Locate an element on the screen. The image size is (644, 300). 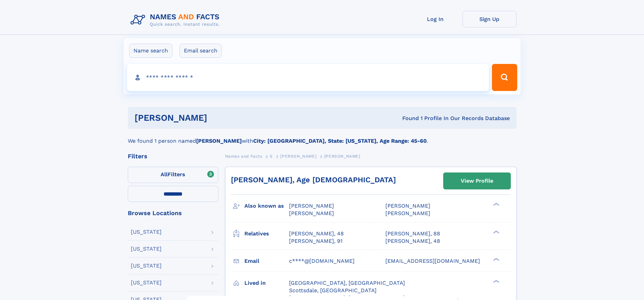
h3: Lived in is located at coordinates (267, 283).